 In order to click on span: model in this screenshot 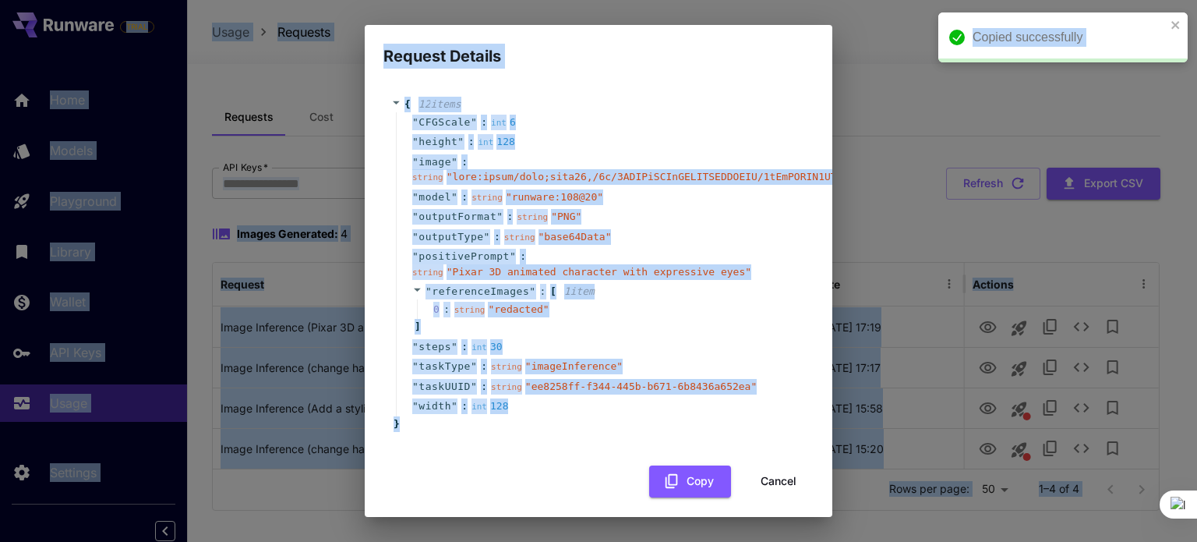, I will do `click(435, 197)`.